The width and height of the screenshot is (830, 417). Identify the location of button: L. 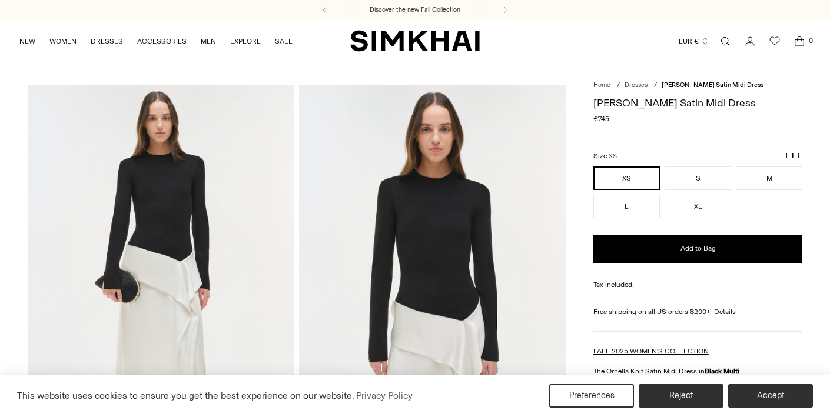
(626, 207).